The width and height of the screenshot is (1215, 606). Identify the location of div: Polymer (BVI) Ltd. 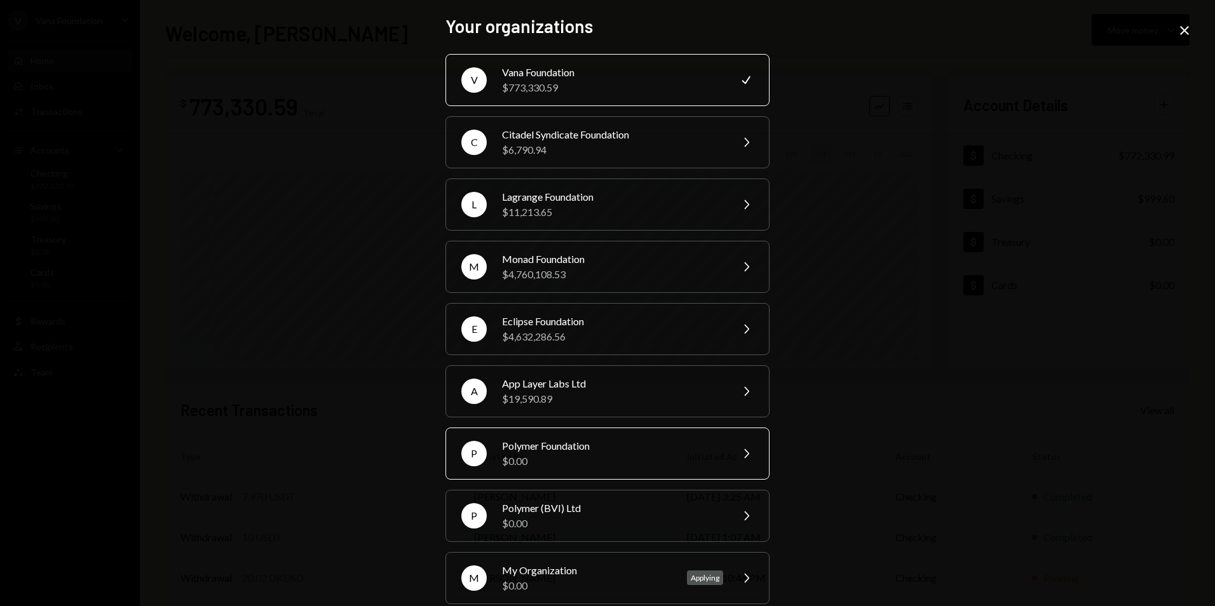
(613, 509).